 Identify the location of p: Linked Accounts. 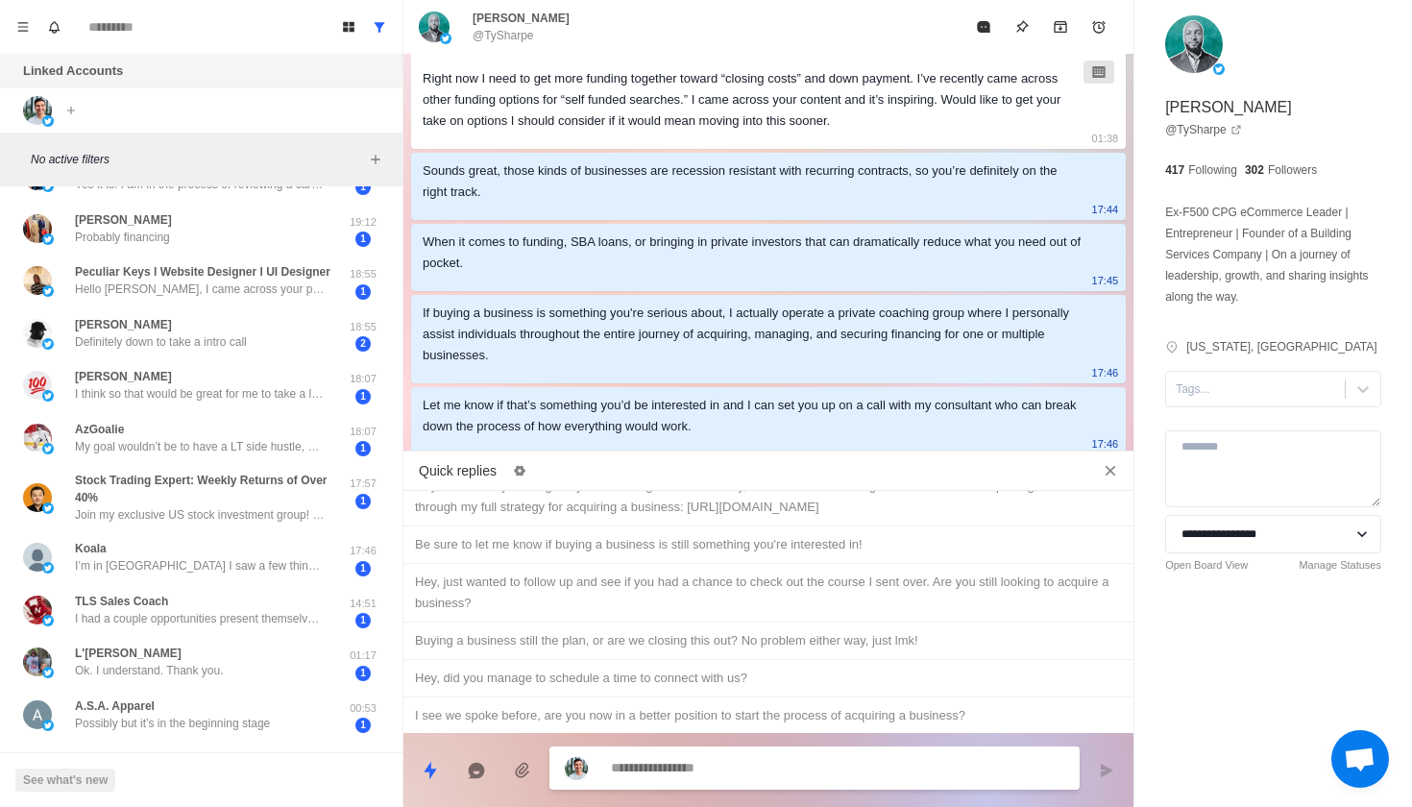
(73, 71).